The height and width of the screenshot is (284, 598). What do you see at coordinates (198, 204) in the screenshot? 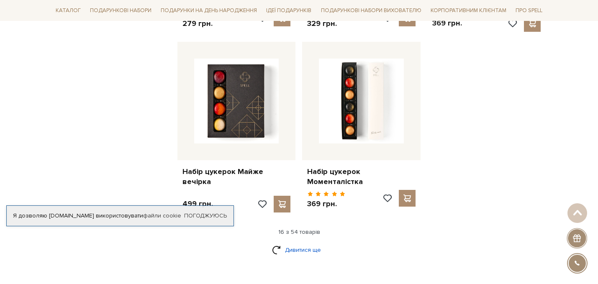
I see `p: 499 грн.` at bounding box center [198, 204].